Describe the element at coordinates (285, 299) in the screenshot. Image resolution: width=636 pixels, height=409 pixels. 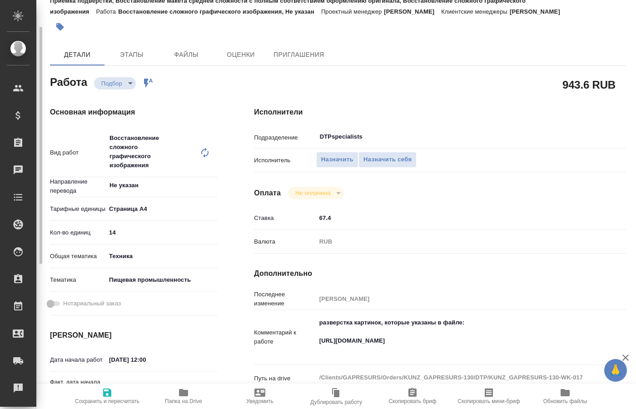
I see `p: Последнее изменение` at that location.